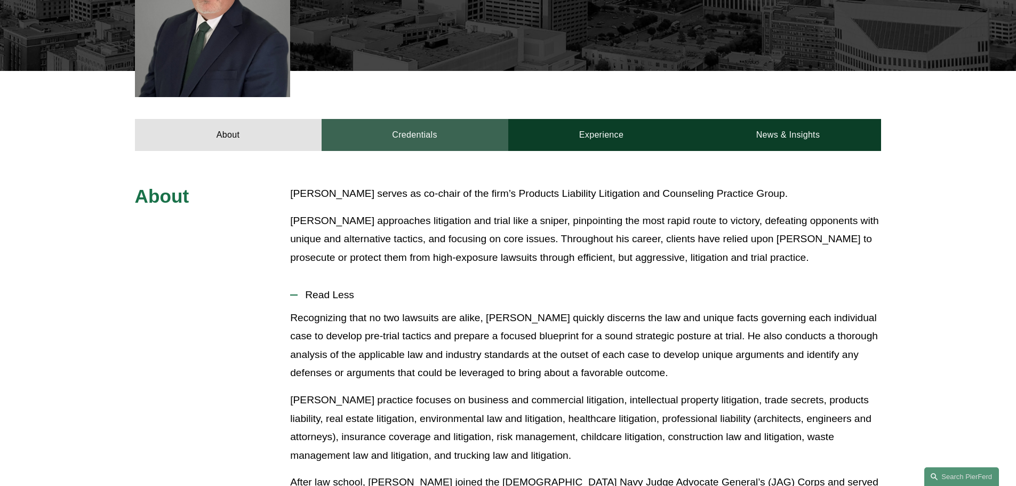 This screenshot has width=1016, height=486. Describe the element at coordinates (601, 135) in the screenshot. I see `a: Experience` at that location.